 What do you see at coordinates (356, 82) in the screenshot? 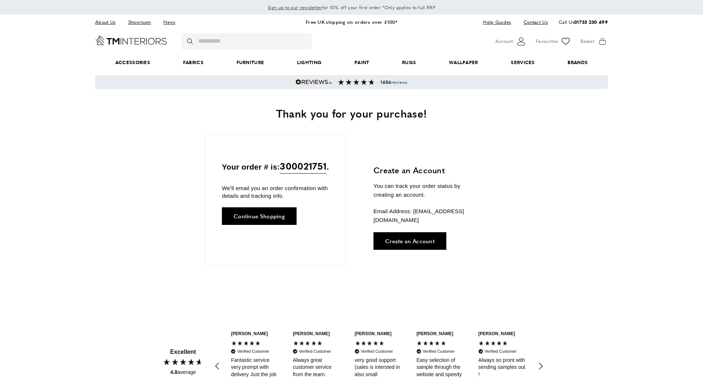
I see `img: Reviews section` at bounding box center [356, 82].